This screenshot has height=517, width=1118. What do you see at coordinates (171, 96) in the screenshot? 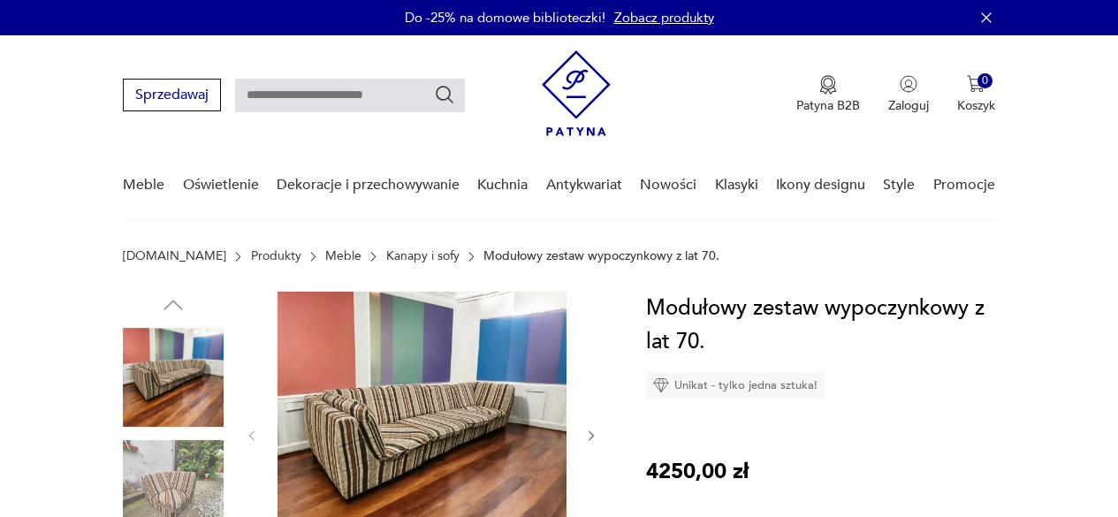
I see `a: Sprzedawaj` at bounding box center [171, 96].